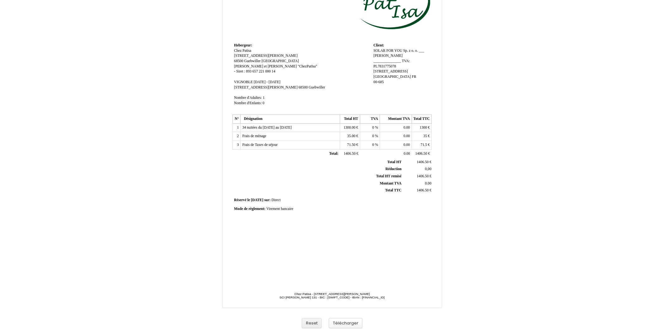 The image size is (664, 332). Describe the element at coordinates (352, 145) in the screenshot. I see `span: 71.50` at that location.